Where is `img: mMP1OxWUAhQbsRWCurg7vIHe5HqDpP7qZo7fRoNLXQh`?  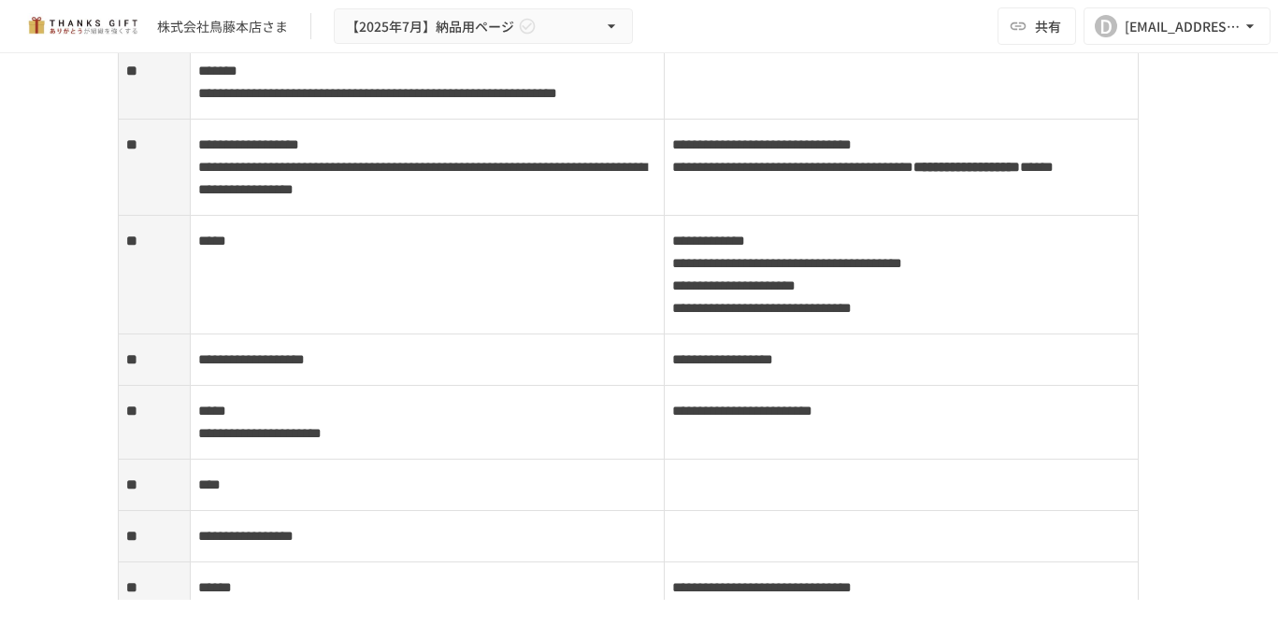
img: mMP1OxWUAhQbsRWCurg7vIHe5HqDpP7qZo7fRoNLXQh is located at coordinates (82, 26).